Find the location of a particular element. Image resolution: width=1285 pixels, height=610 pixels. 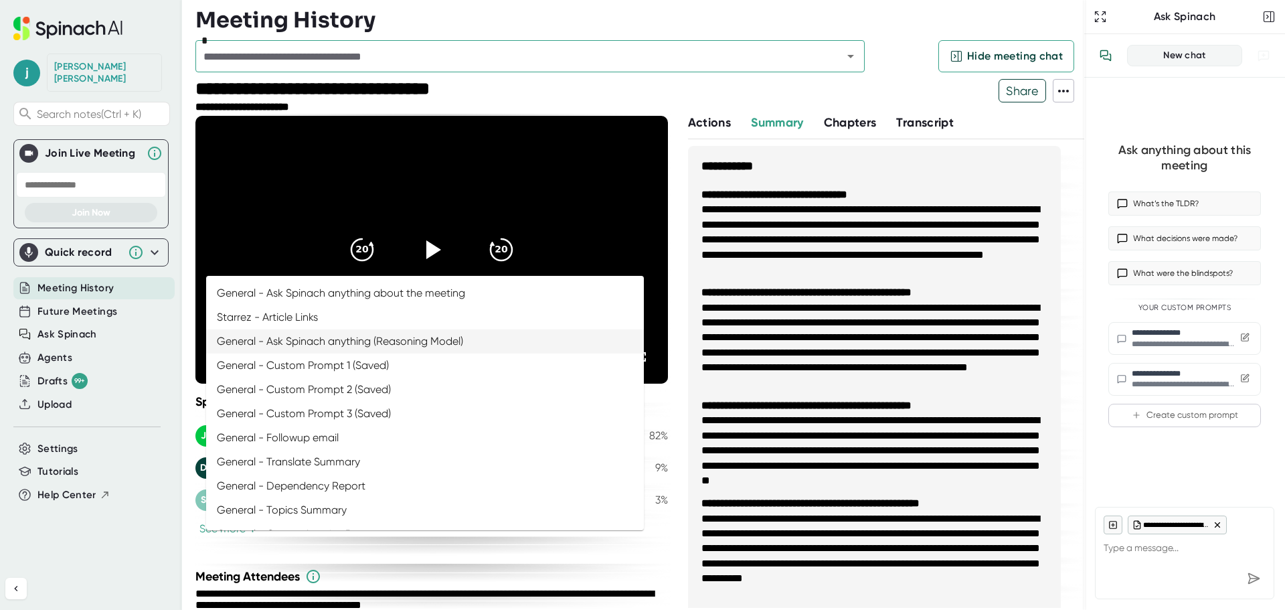

div: Join Live Meeting is located at coordinates (92, 153).